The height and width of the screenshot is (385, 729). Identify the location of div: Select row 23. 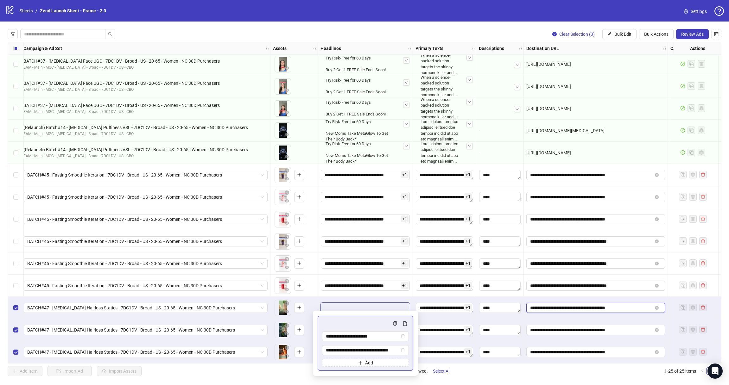
(16, 308).